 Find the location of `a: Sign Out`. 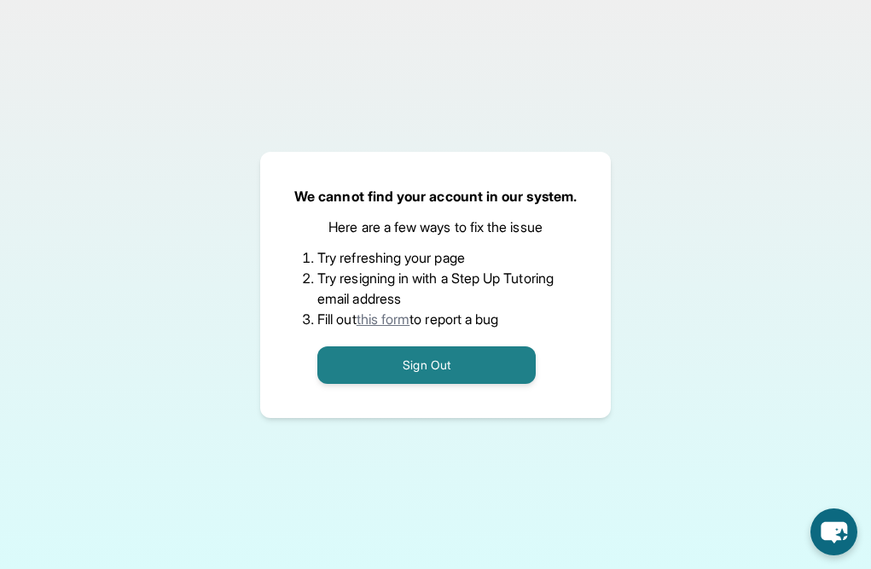

a: Sign Out is located at coordinates (427, 364).